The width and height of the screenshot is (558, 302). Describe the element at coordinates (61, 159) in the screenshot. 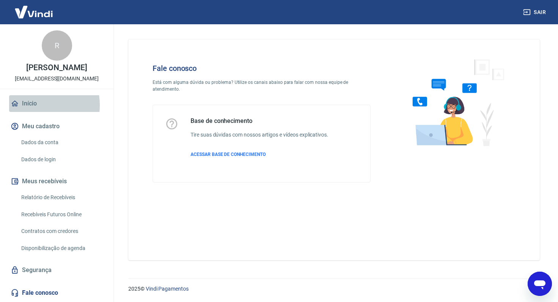

I see `a: Dados de login` at that location.